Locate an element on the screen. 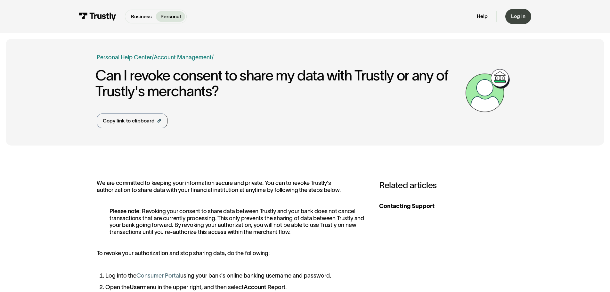  a: Help is located at coordinates (482, 16).